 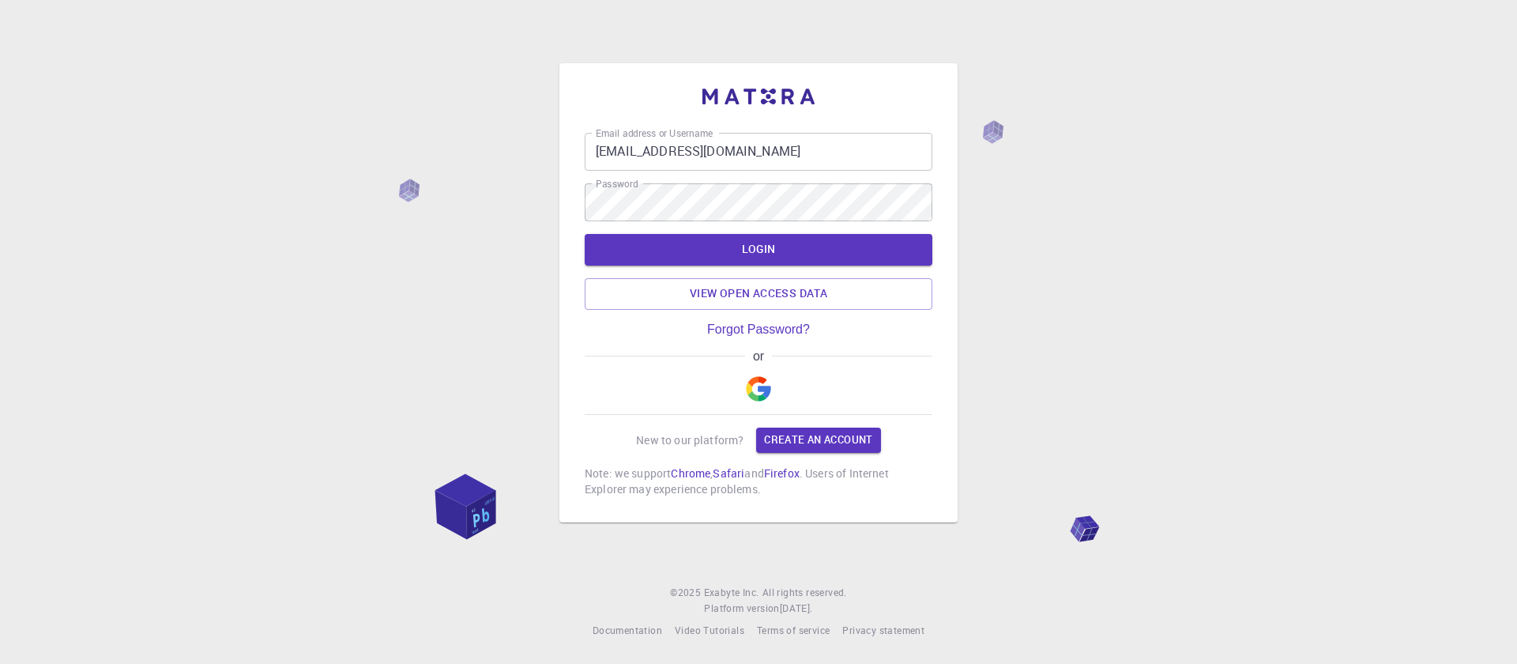 I want to click on p: New to our platform?, so click(x=690, y=440).